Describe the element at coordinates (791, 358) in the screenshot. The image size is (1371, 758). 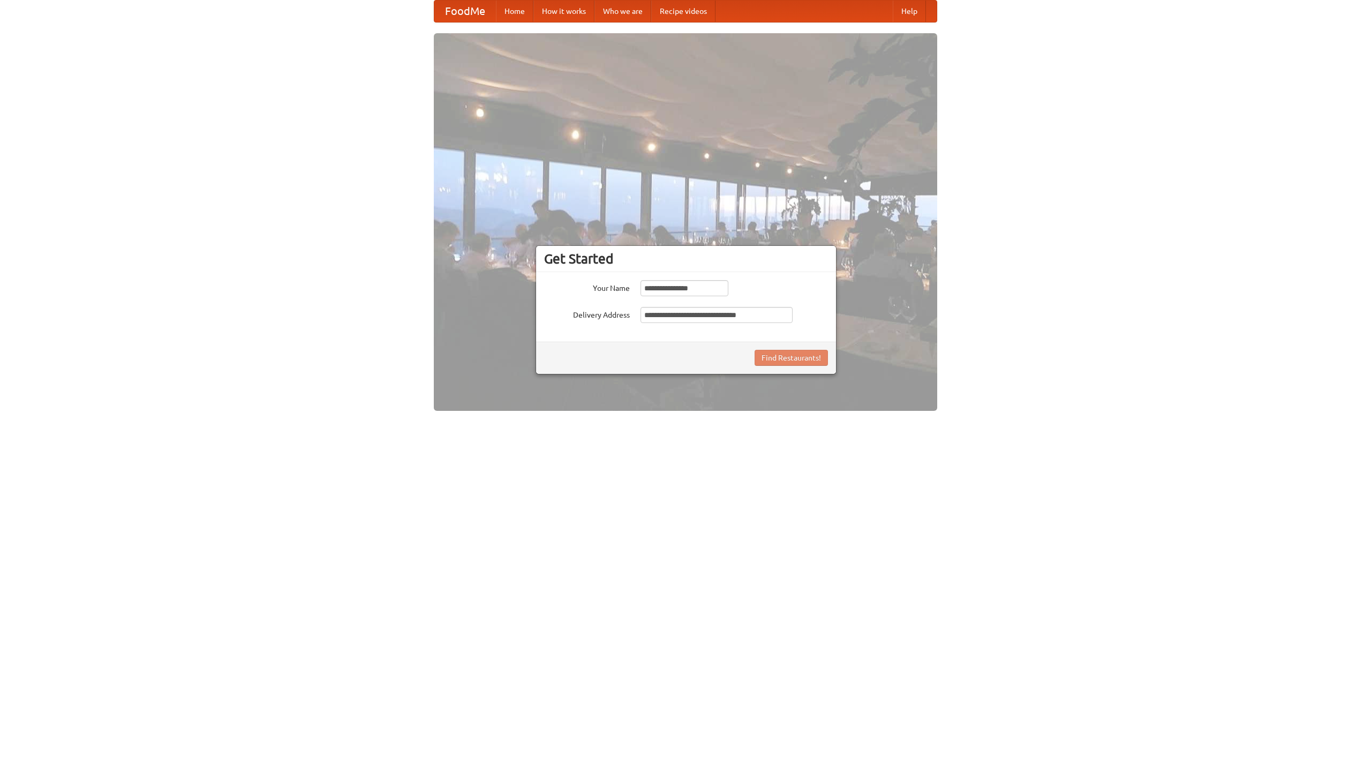
I see `button: Find Restaurants!` at that location.